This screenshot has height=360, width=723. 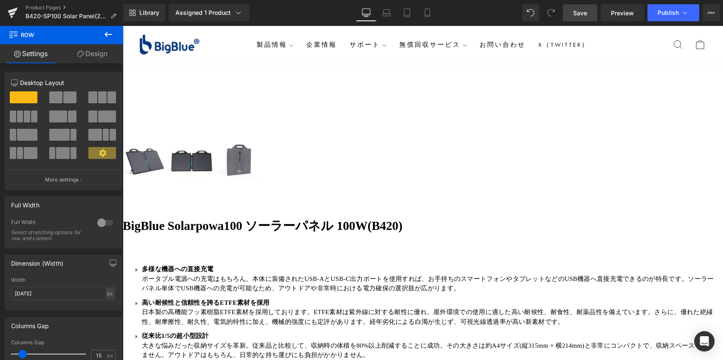 I want to click on a: Product Pages, so click(x=74, y=8).